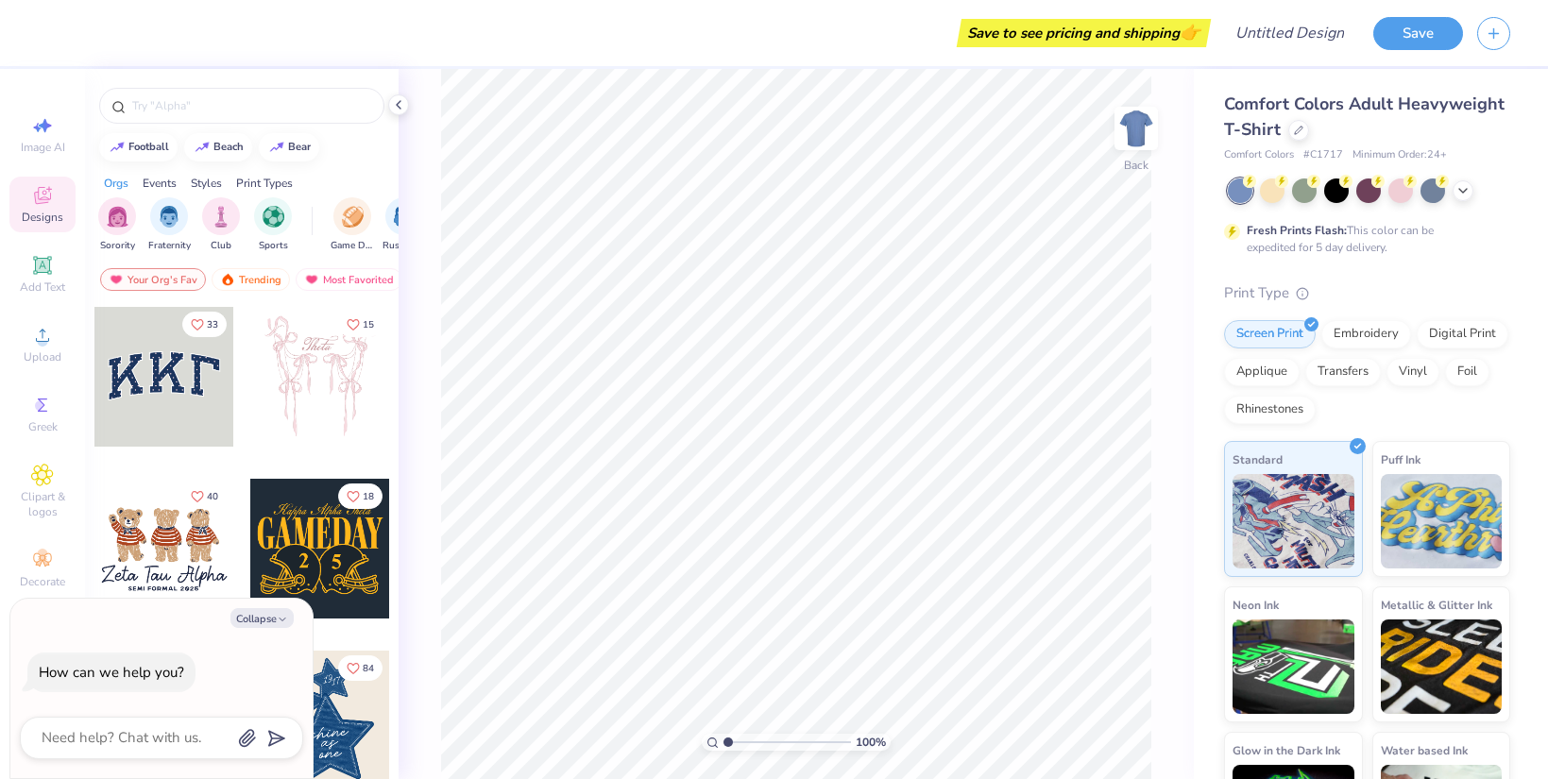 The image size is (1548, 779). What do you see at coordinates (1364, 116) in the screenshot?
I see `span: Comfort Colors Adult Heavyweight T-Shirt` at bounding box center [1364, 116].